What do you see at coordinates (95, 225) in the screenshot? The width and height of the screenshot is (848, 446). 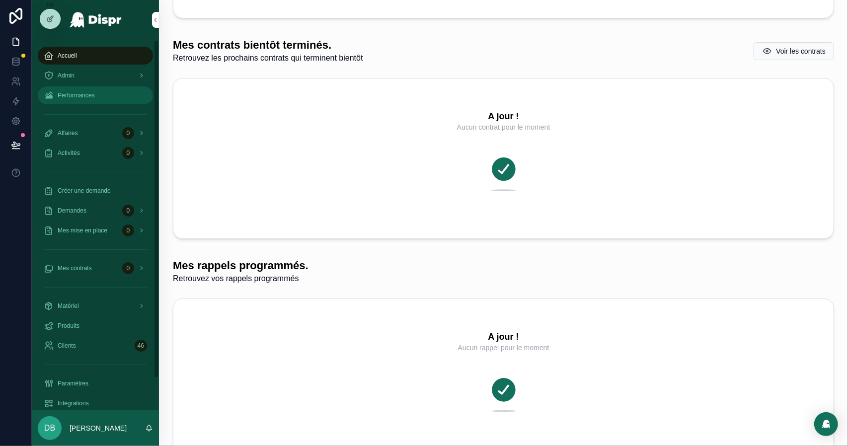 I see `div: scrollable content` at bounding box center [95, 225].